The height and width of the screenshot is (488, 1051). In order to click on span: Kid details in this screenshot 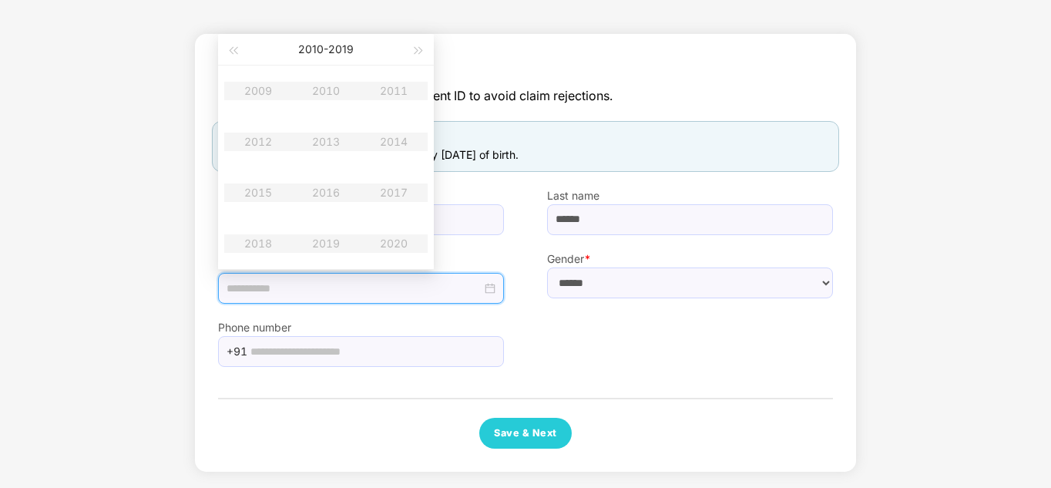, I will do `click(526, 72)`.